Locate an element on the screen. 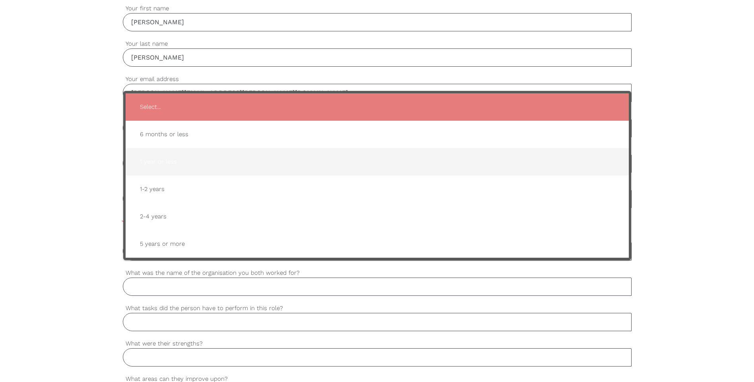  span: 1-2 years is located at coordinates (377, 189).